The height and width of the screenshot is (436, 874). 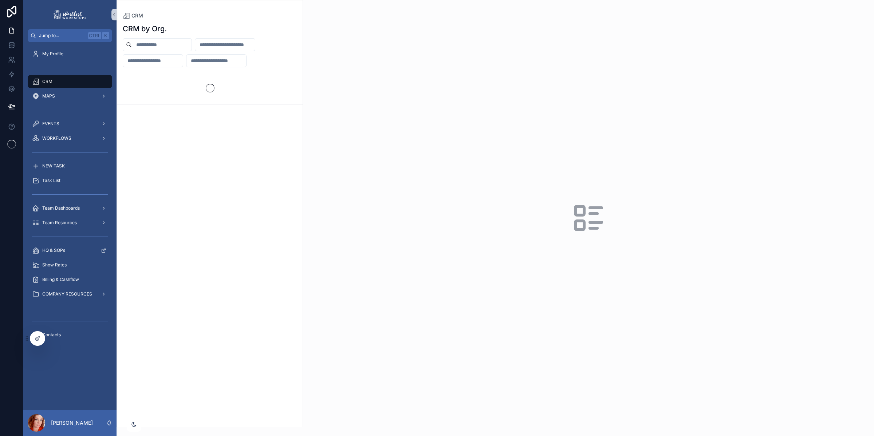 What do you see at coordinates (57, 138) in the screenshot?
I see `span: WORKFLOWS` at bounding box center [57, 138].